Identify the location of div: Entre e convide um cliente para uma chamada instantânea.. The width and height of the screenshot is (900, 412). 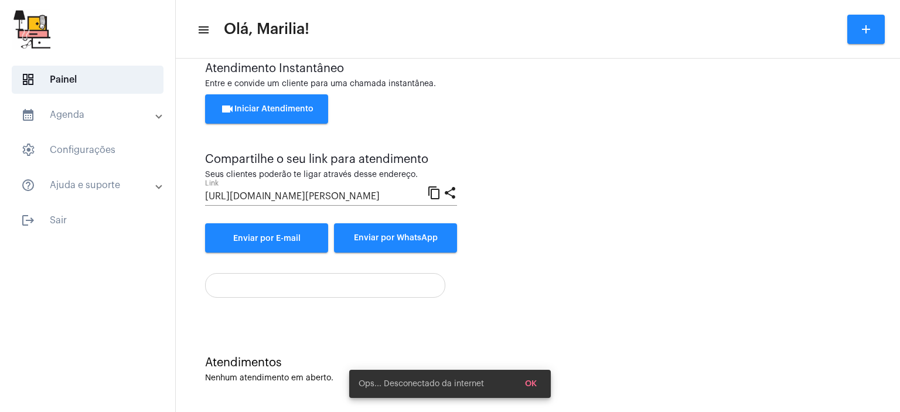
(538, 84).